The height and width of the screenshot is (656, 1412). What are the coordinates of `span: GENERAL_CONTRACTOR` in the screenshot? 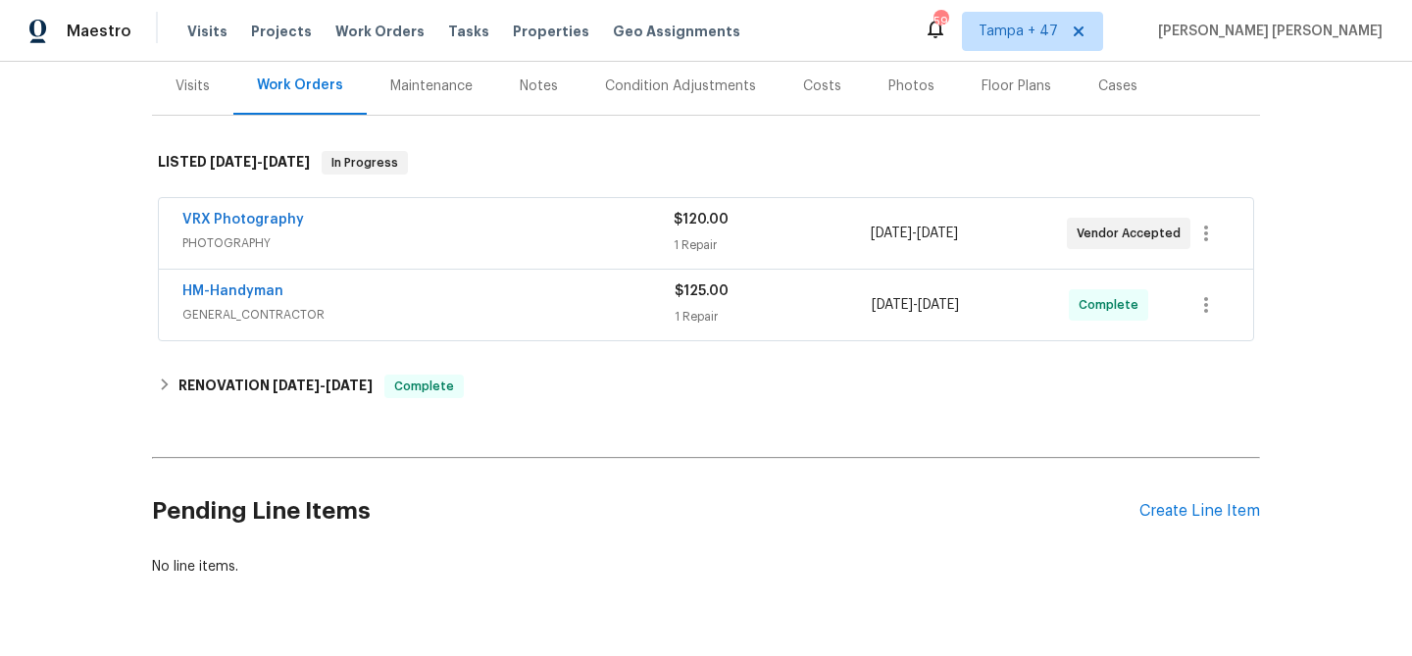 It's located at (429, 315).